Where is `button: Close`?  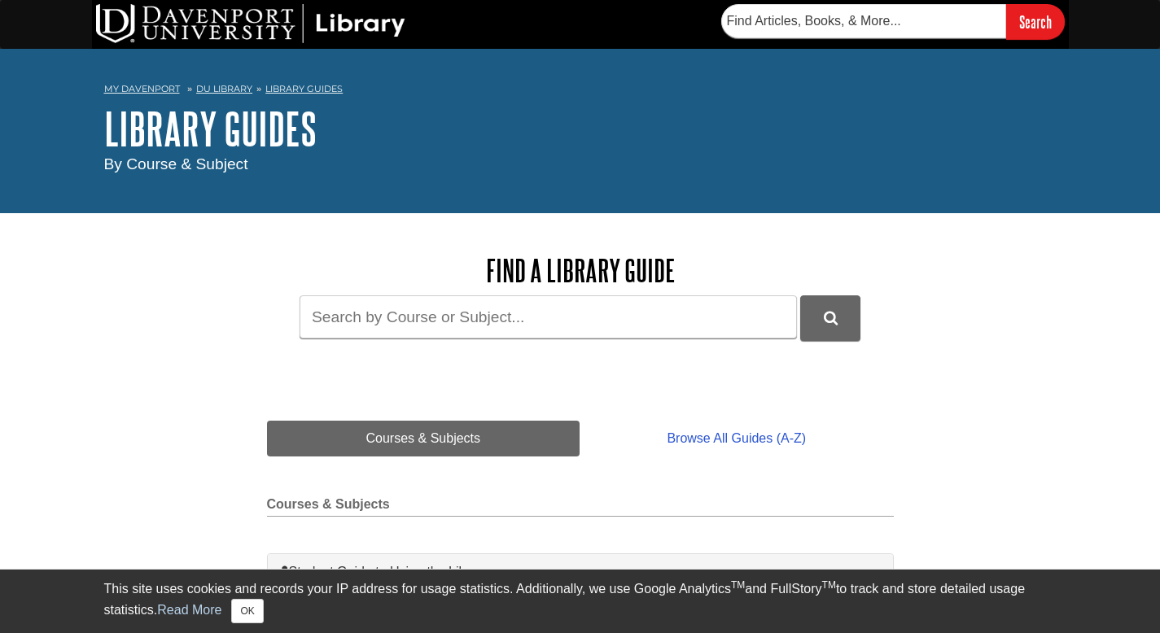 button: Close is located at coordinates (247, 611).